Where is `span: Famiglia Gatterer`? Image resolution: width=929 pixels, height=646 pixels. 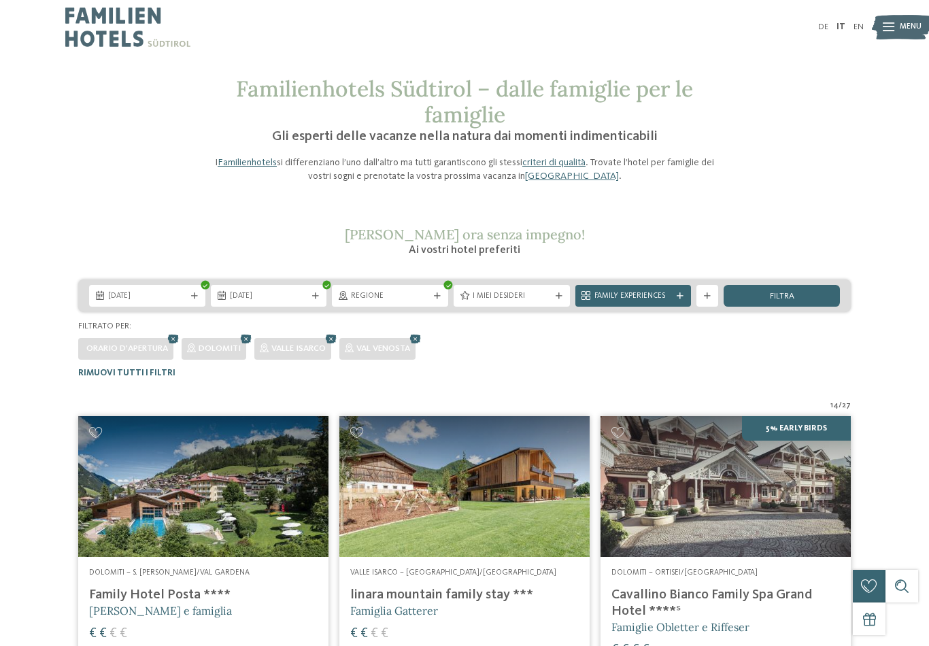
span: Famiglia Gatterer is located at coordinates (394, 611).